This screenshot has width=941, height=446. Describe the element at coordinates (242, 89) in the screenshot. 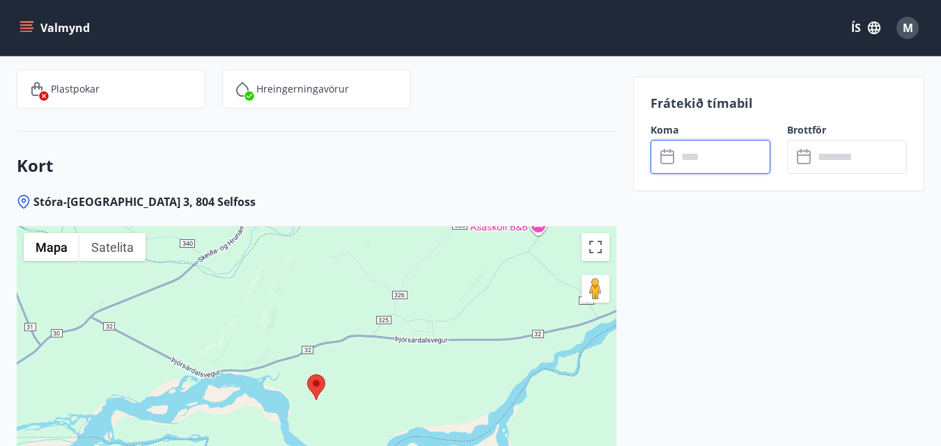

I see `img: IEMZxl2UAX2uiPqnGqR2ECYTbkBjM7IGMvKNT7zJ.svg` at that location.